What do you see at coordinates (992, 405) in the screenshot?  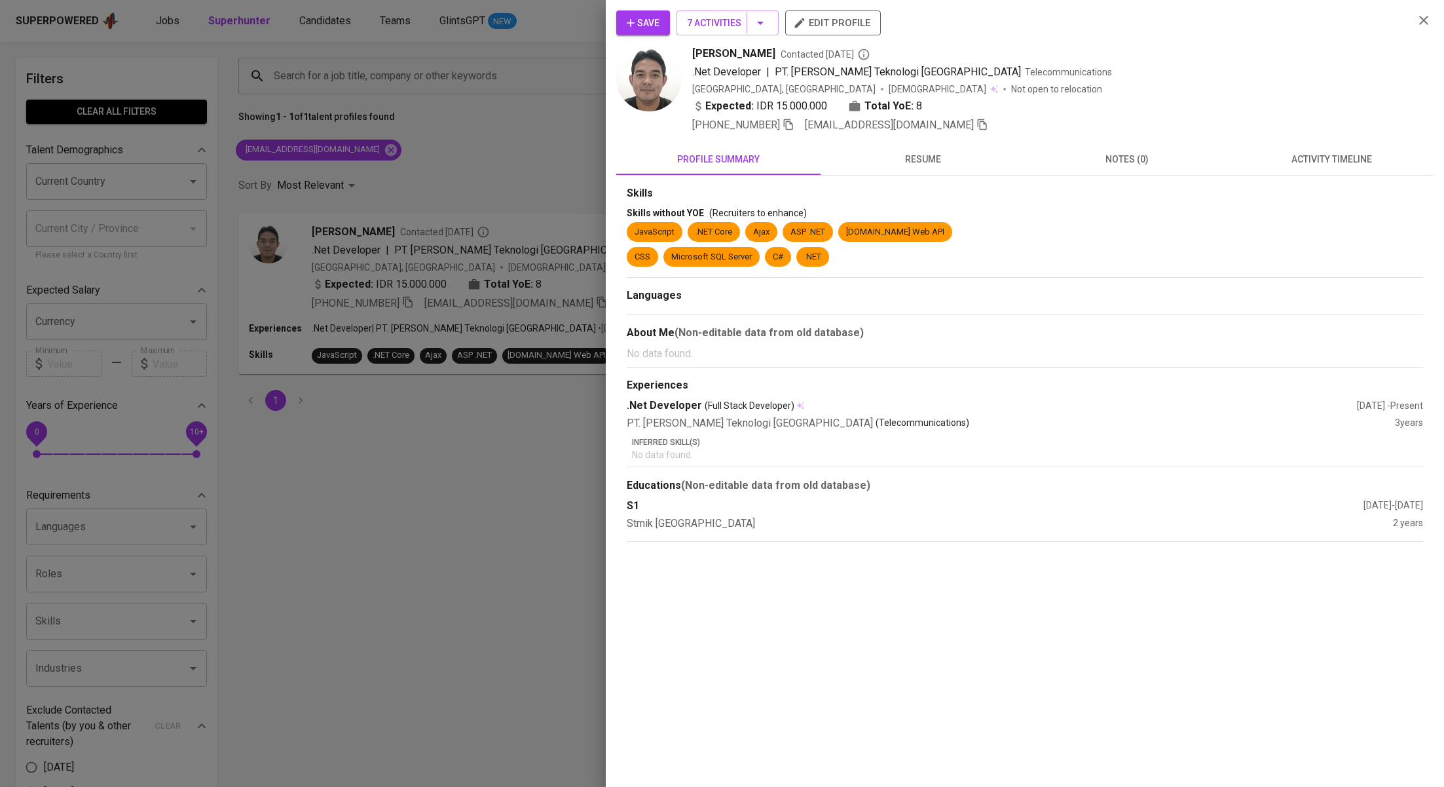 I see `div: .Net Developer` at bounding box center [992, 405].